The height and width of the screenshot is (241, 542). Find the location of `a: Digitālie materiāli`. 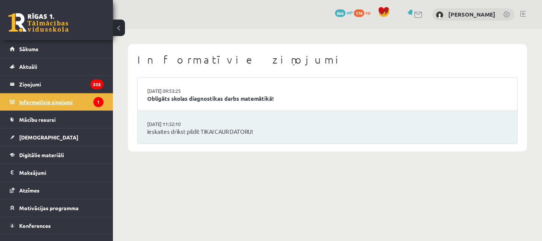

a: Digitālie materiāli is located at coordinates (56, 155).